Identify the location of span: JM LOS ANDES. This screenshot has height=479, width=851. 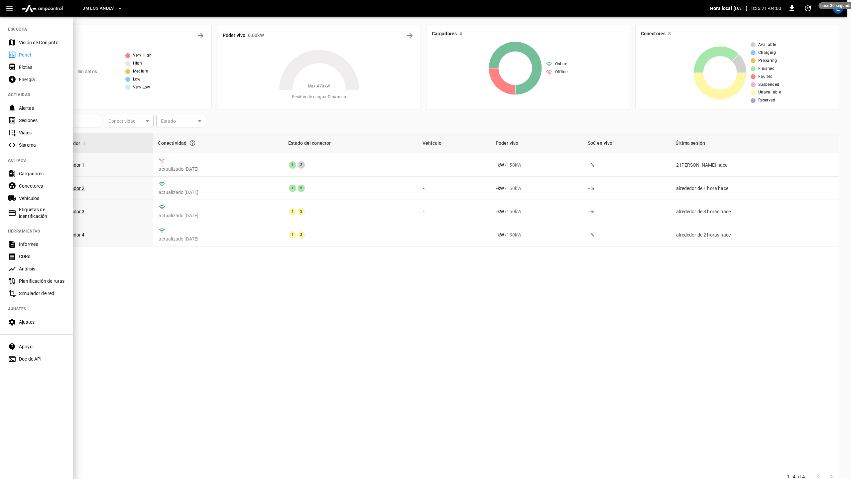
(98, 8).